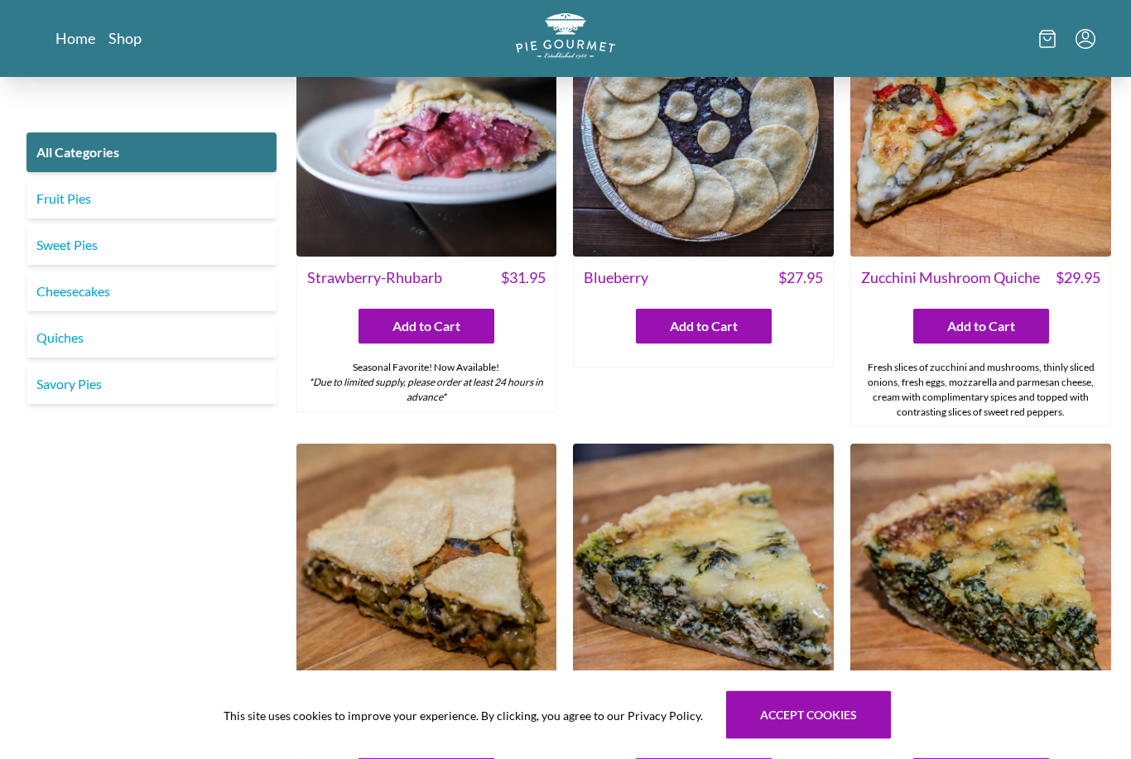 Image resolution: width=1131 pixels, height=759 pixels. What do you see at coordinates (1078, 278) in the screenshot?
I see `span: $ 29.95` at bounding box center [1078, 278].